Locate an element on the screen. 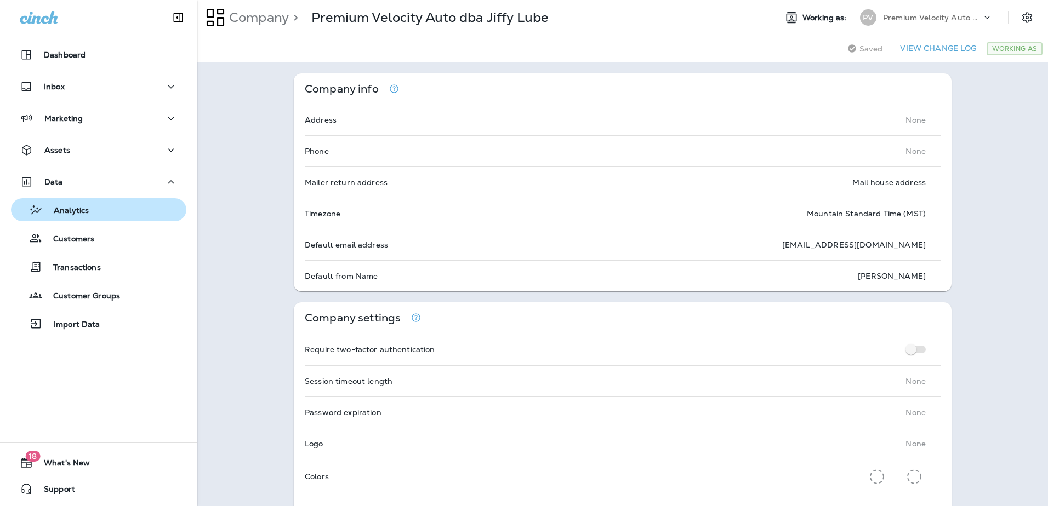 Image resolution: width=1048 pixels, height=506 pixels. p: Session timeout length is located at coordinates (349, 381).